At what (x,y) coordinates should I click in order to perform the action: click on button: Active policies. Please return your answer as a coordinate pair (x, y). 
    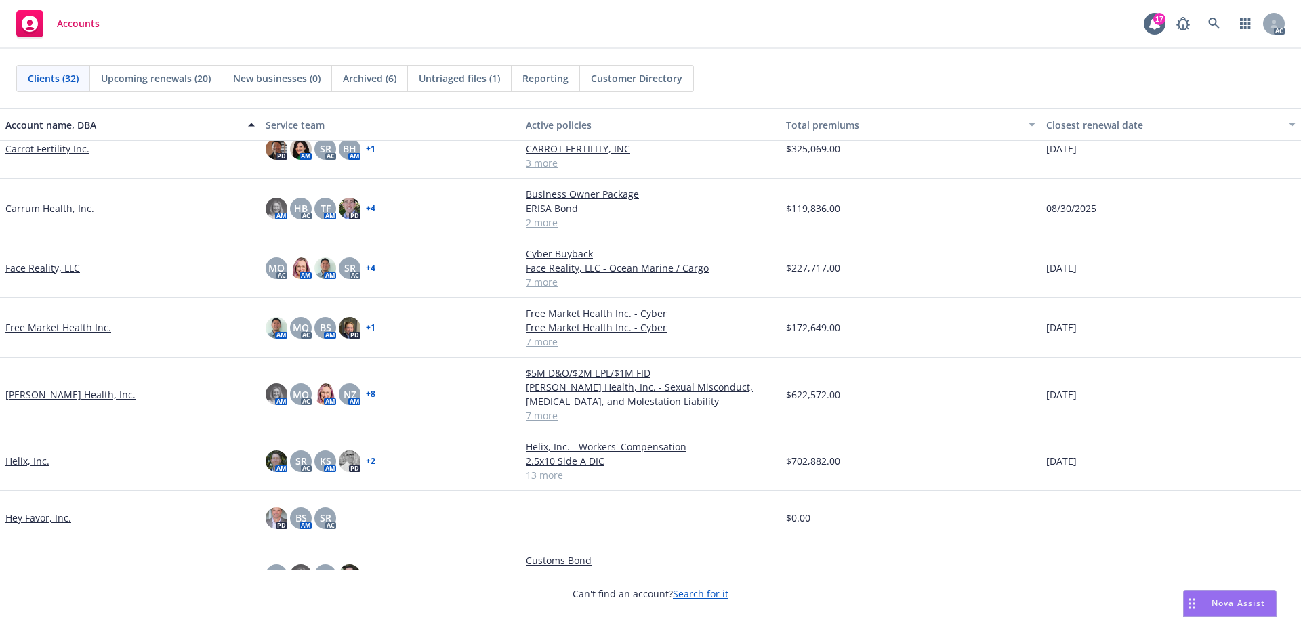
    Looking at the image, I should click on (651, 125).